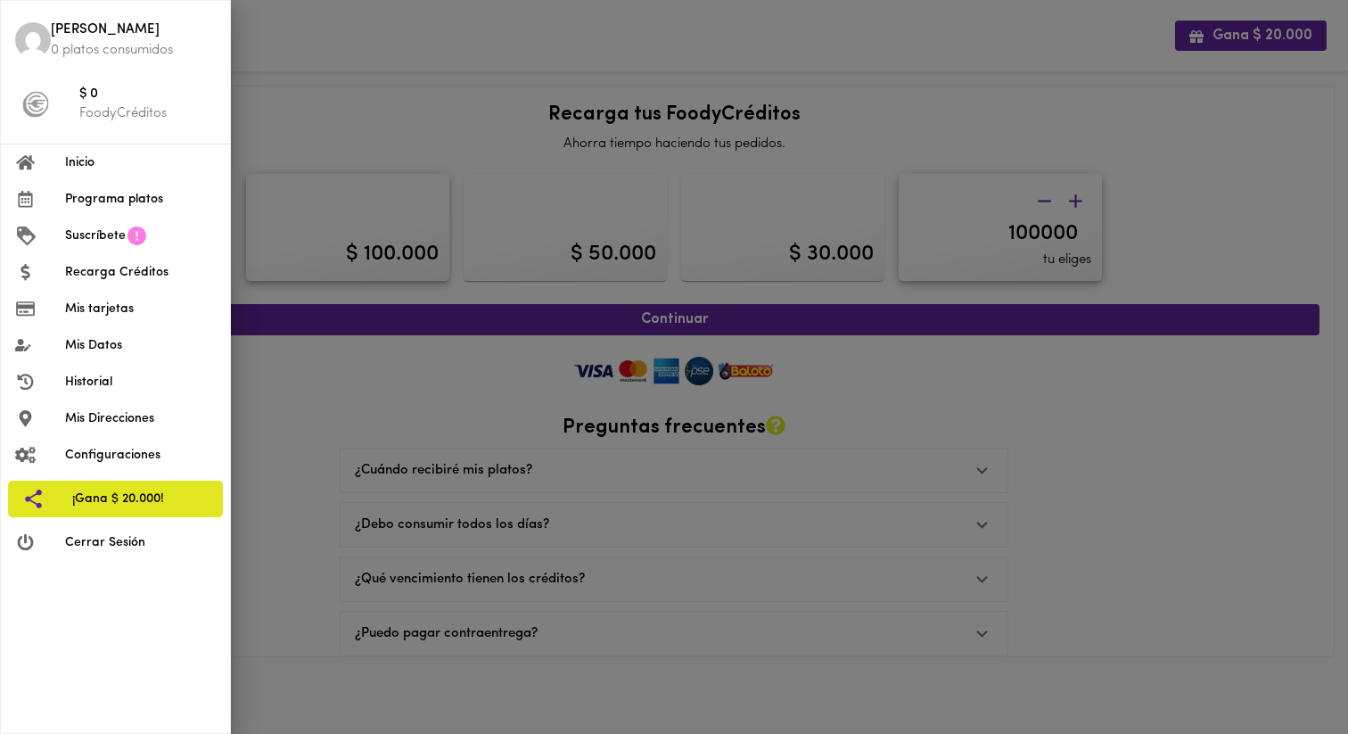 The image size is (1348, 734). Describe the element at coordinates (133, 50) in the screenshot. I see `p: 0 platos consumidos` at that location.